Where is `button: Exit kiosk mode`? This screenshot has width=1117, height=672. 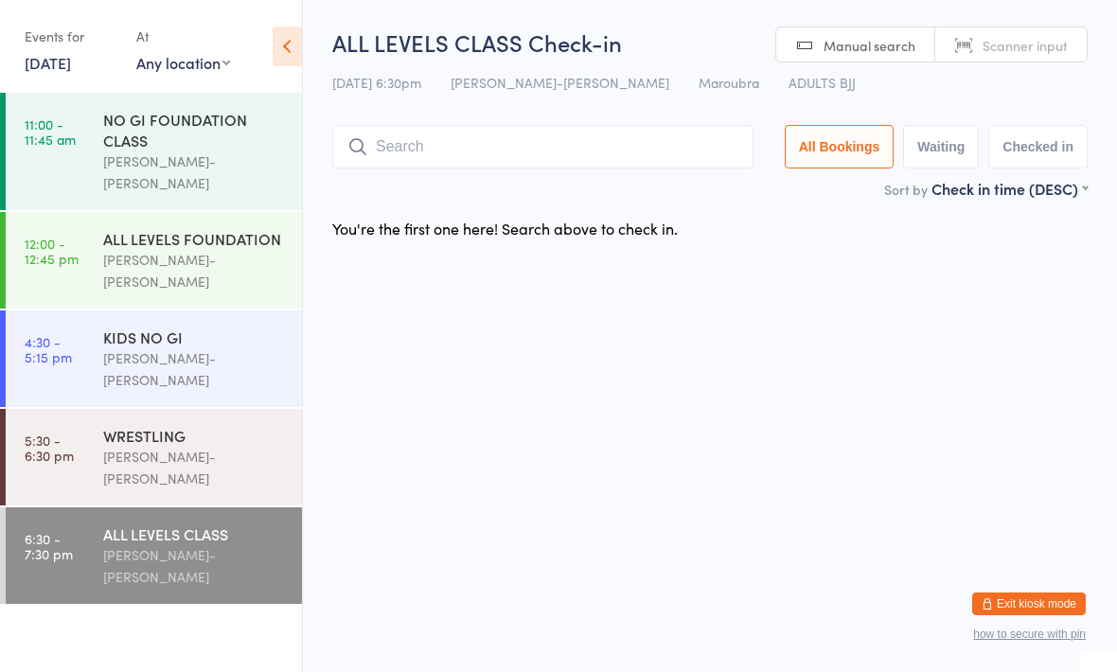 button: Exit kiosk mode is located at coordinates (1029, 604).